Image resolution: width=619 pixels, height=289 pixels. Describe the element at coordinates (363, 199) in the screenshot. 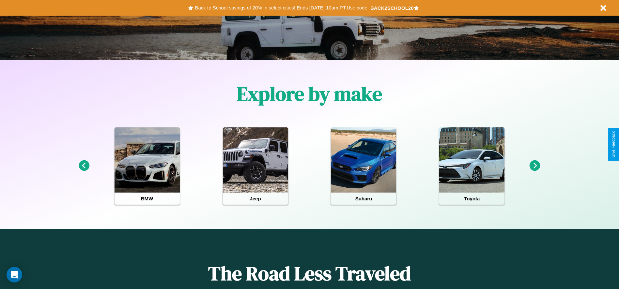

I see `h4: Subaru` at that location.